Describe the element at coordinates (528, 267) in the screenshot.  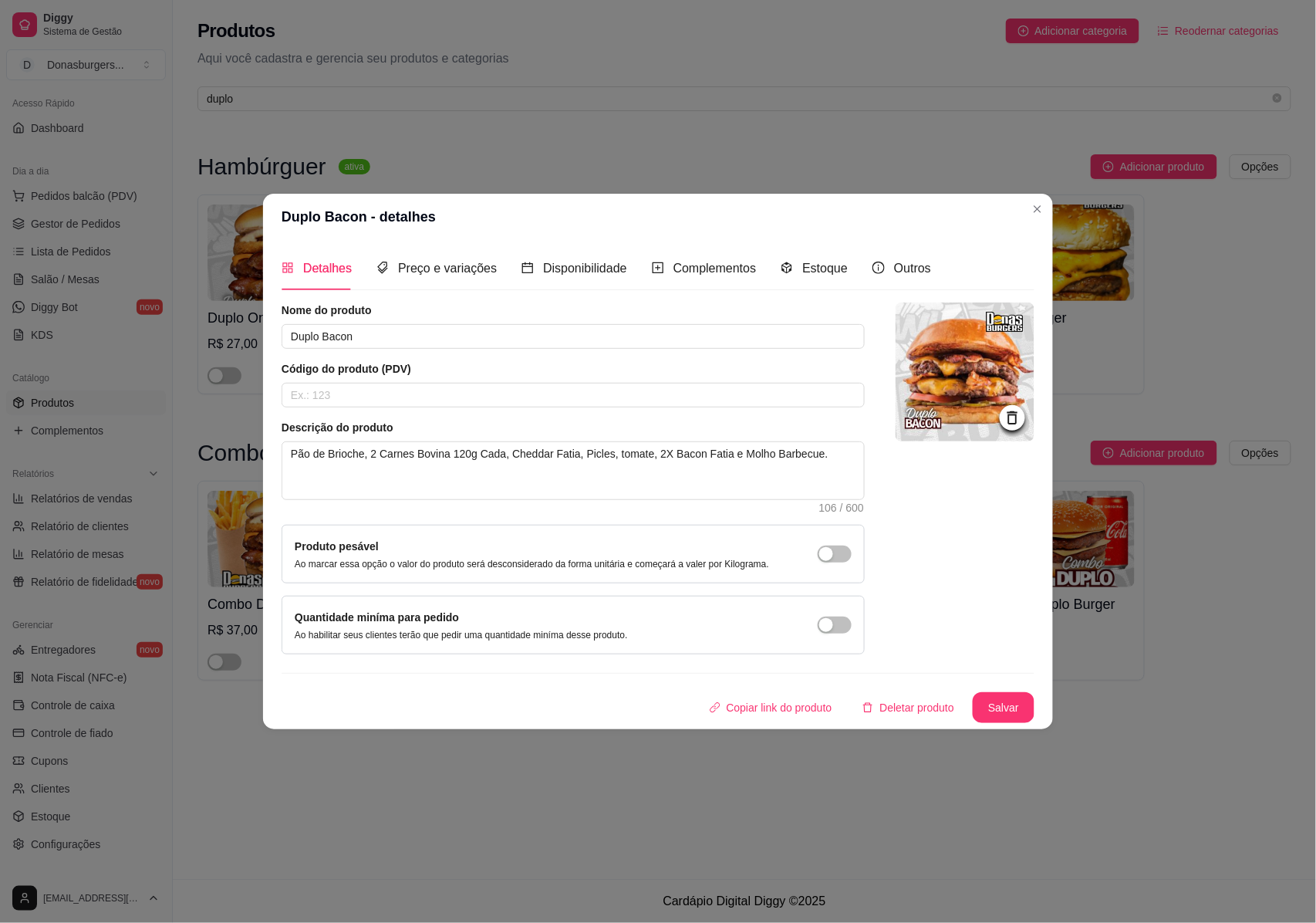
I see `span: calendar` at that location.